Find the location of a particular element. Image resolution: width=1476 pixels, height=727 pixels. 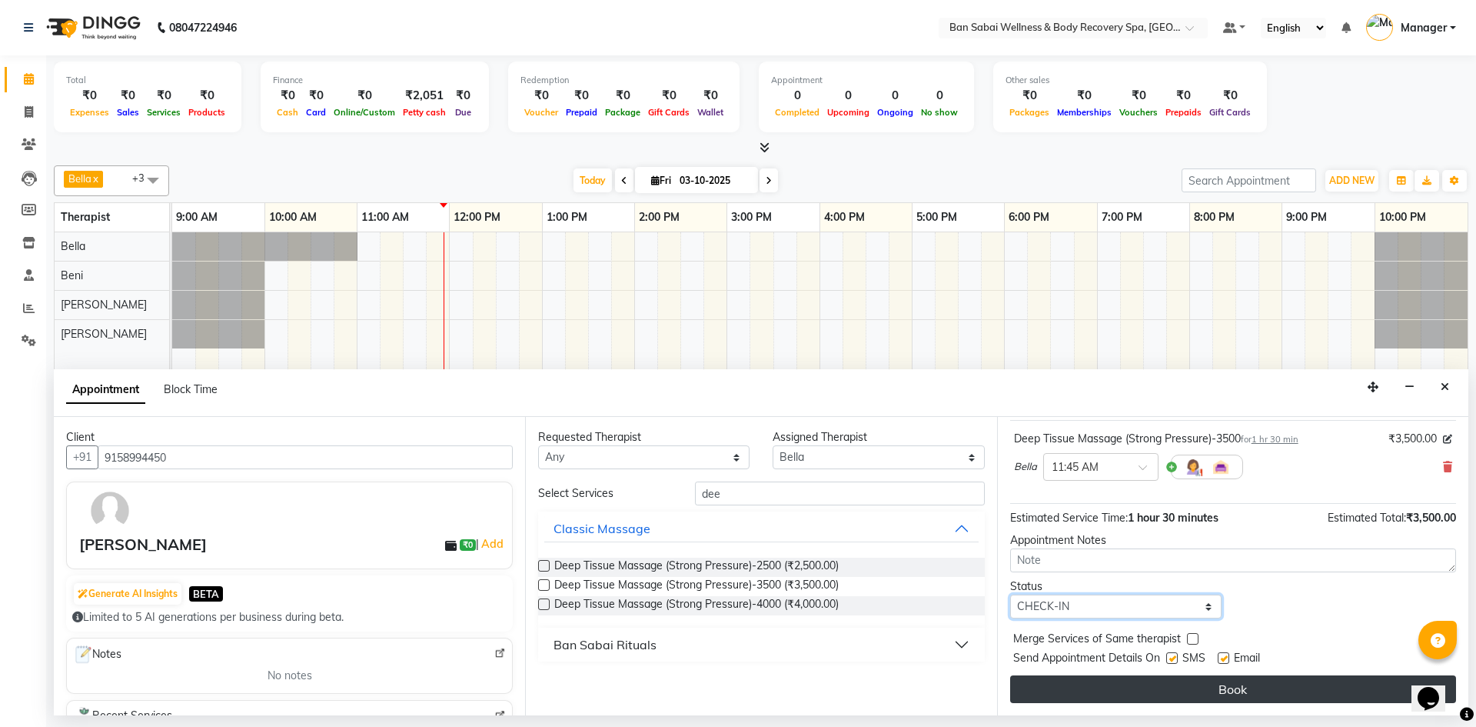

span: Products is located at coordinates (207, 112).